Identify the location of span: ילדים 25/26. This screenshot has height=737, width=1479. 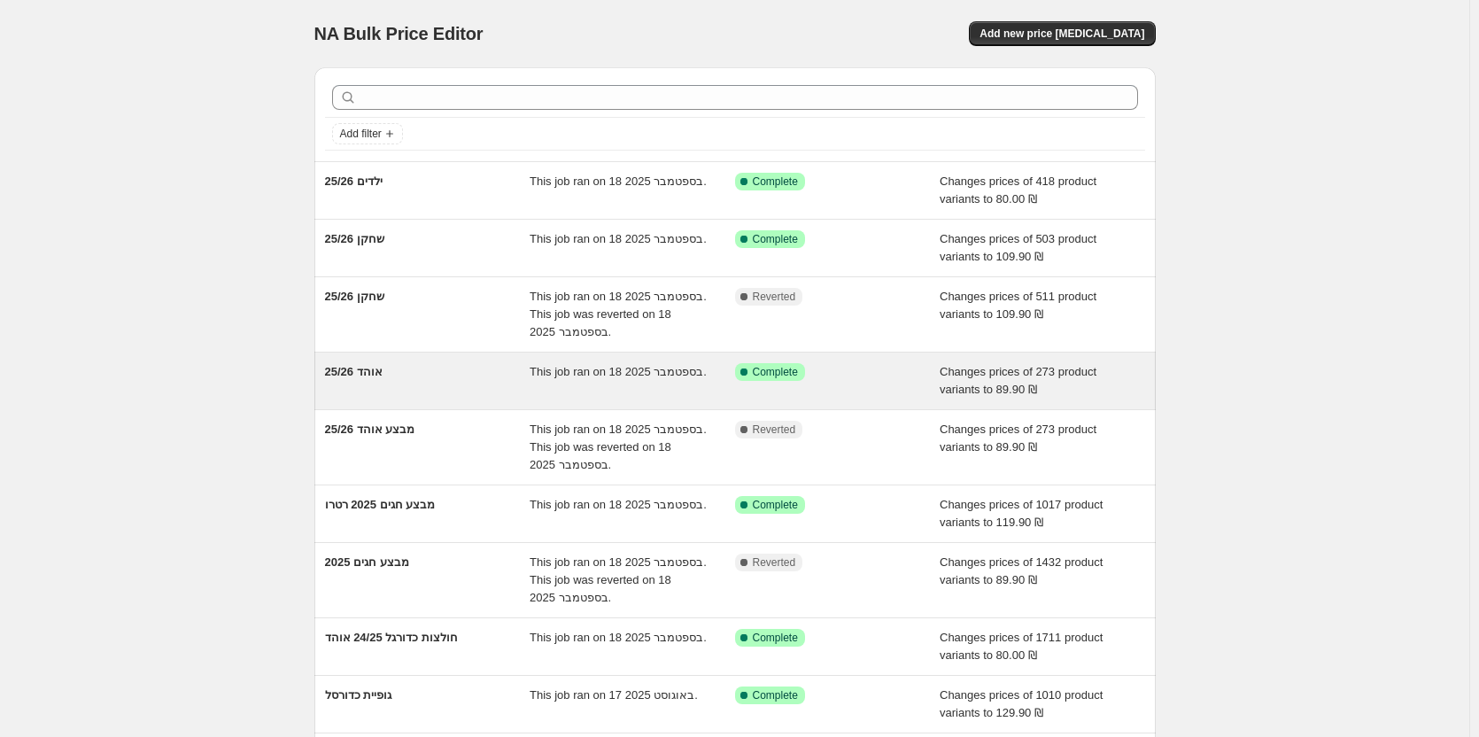
(353, 181).